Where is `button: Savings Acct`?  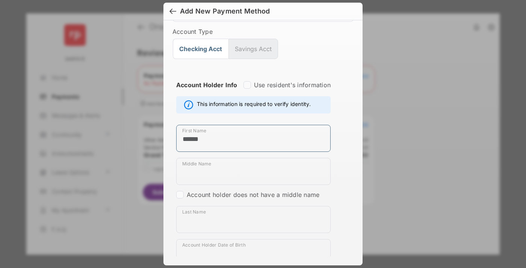 button: Savings Acct is located at coordinates (253, 49).